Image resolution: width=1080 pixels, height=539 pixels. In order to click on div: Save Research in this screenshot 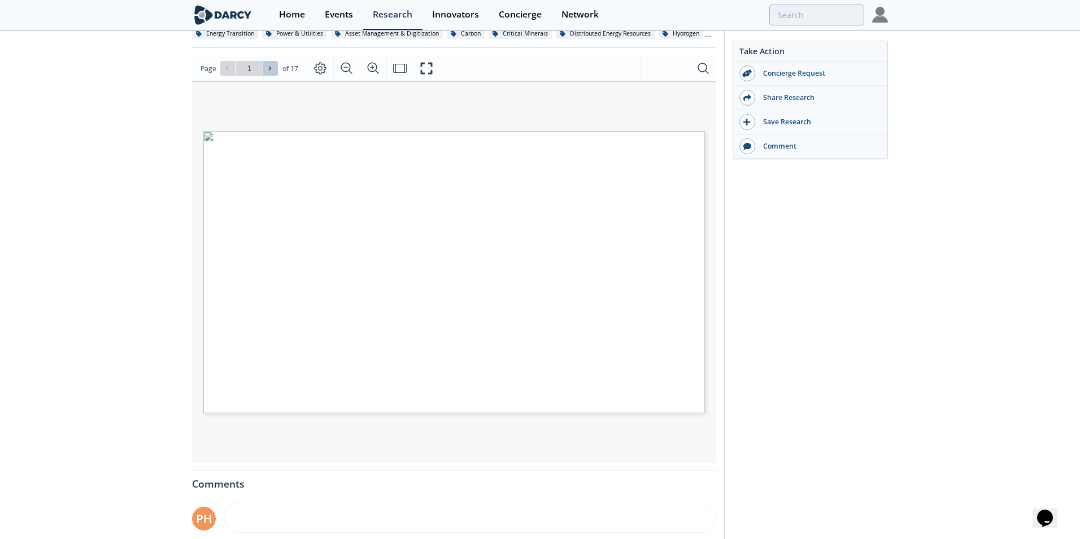, I will do `click(819, 122)`.